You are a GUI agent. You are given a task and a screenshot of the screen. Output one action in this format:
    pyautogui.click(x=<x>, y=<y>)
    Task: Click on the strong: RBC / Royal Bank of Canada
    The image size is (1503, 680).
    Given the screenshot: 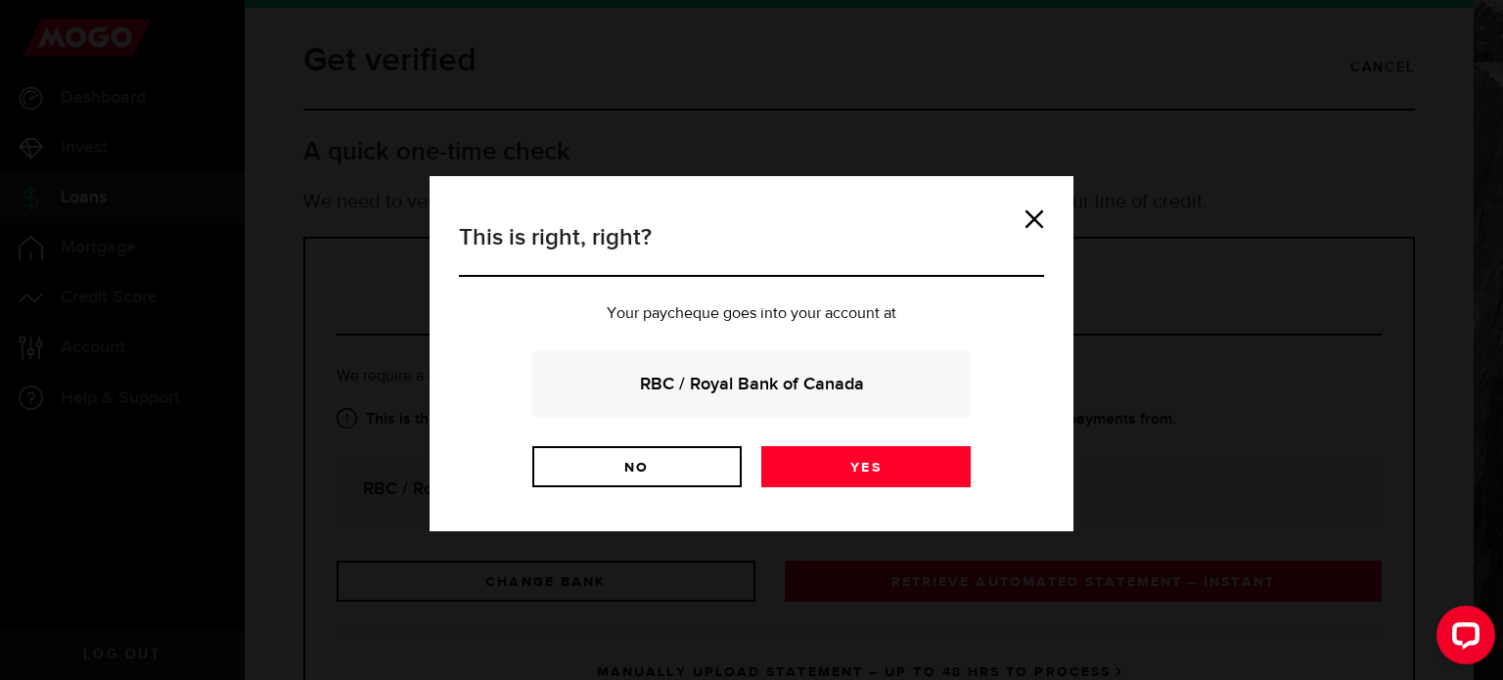 What is the action you would take?
    pyautogui.click(x=751, y=384)
    